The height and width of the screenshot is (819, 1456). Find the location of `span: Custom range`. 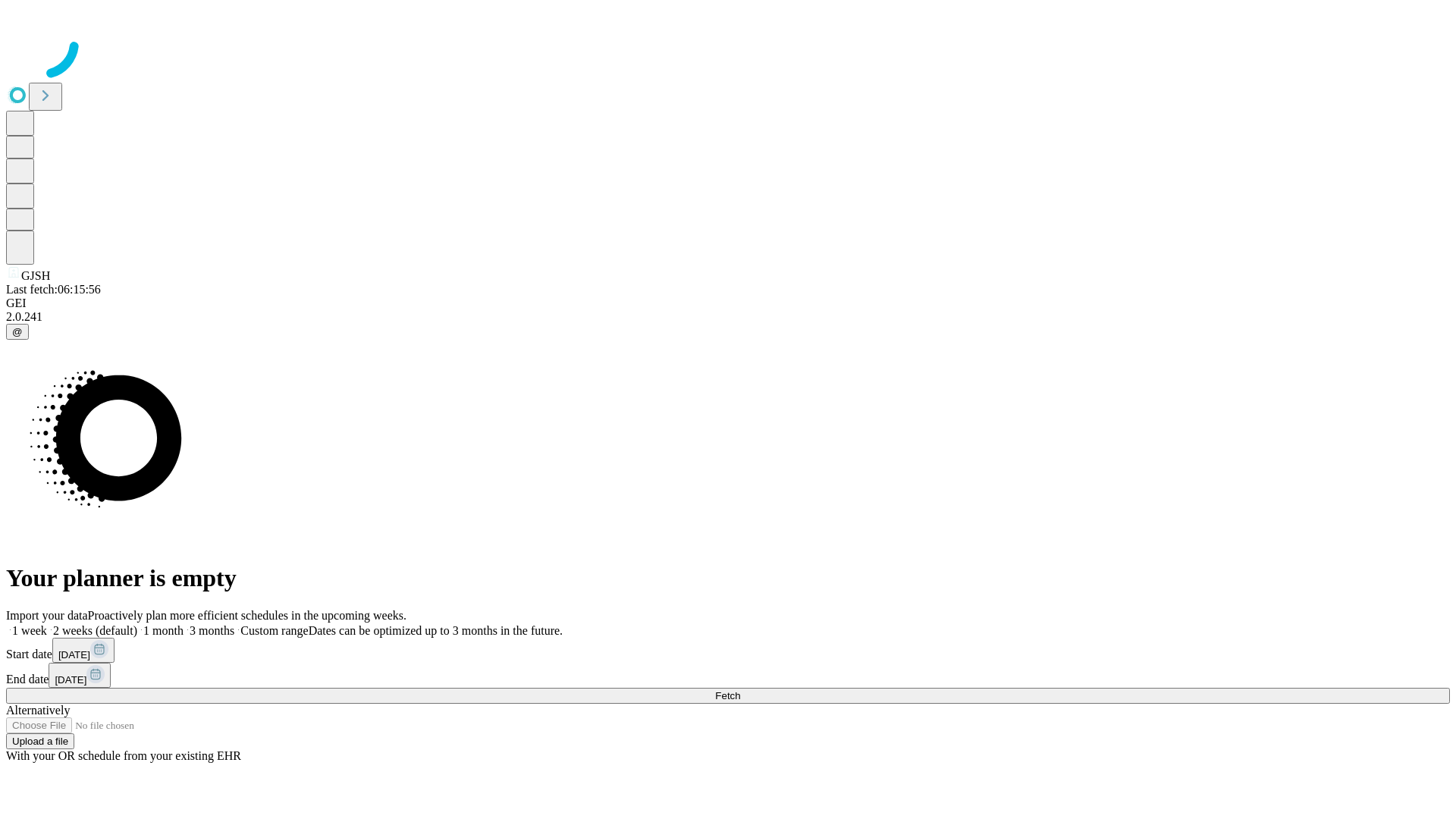

span: Custom range is located at coordinates (274, 630).